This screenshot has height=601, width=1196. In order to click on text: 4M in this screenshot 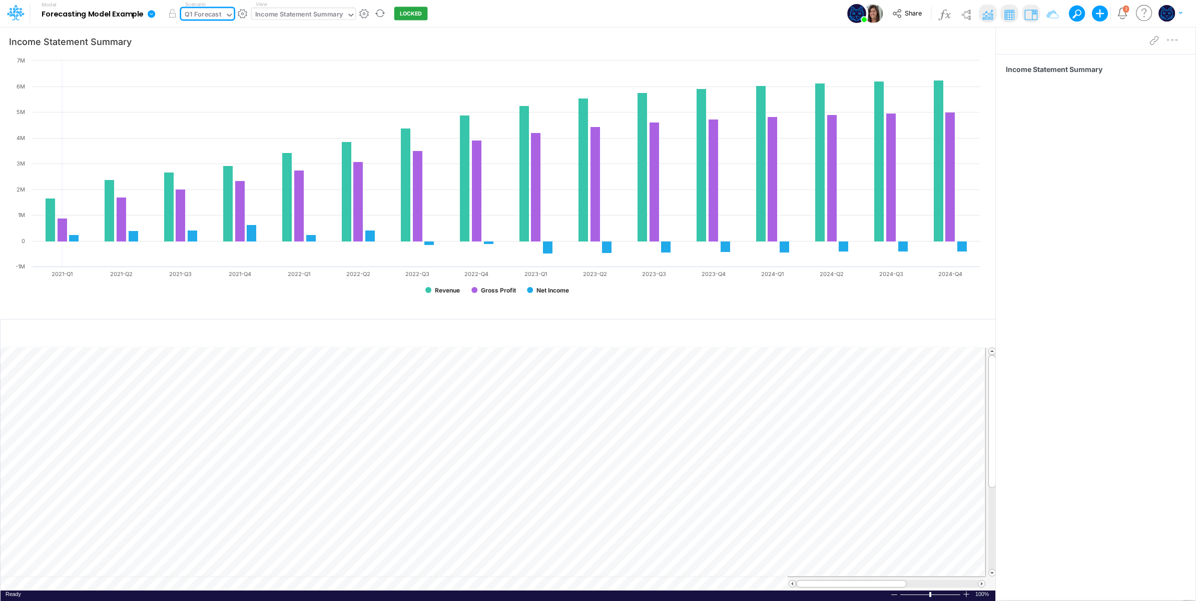, I will do `click(21, 138)`.